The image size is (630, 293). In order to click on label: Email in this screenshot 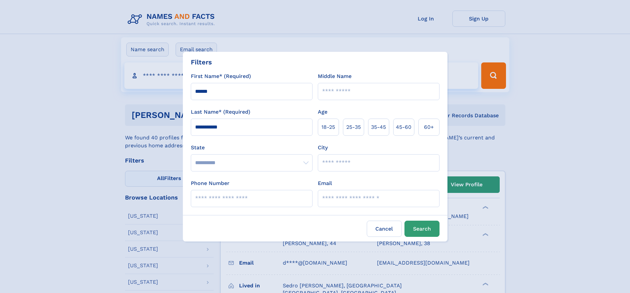, I will do `click(325, 184)`.